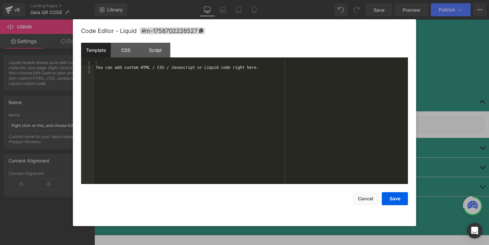 Image resolution: width=489 pixels, height=245 pixels. I want to click on button: Cancel, so click(365, 199).